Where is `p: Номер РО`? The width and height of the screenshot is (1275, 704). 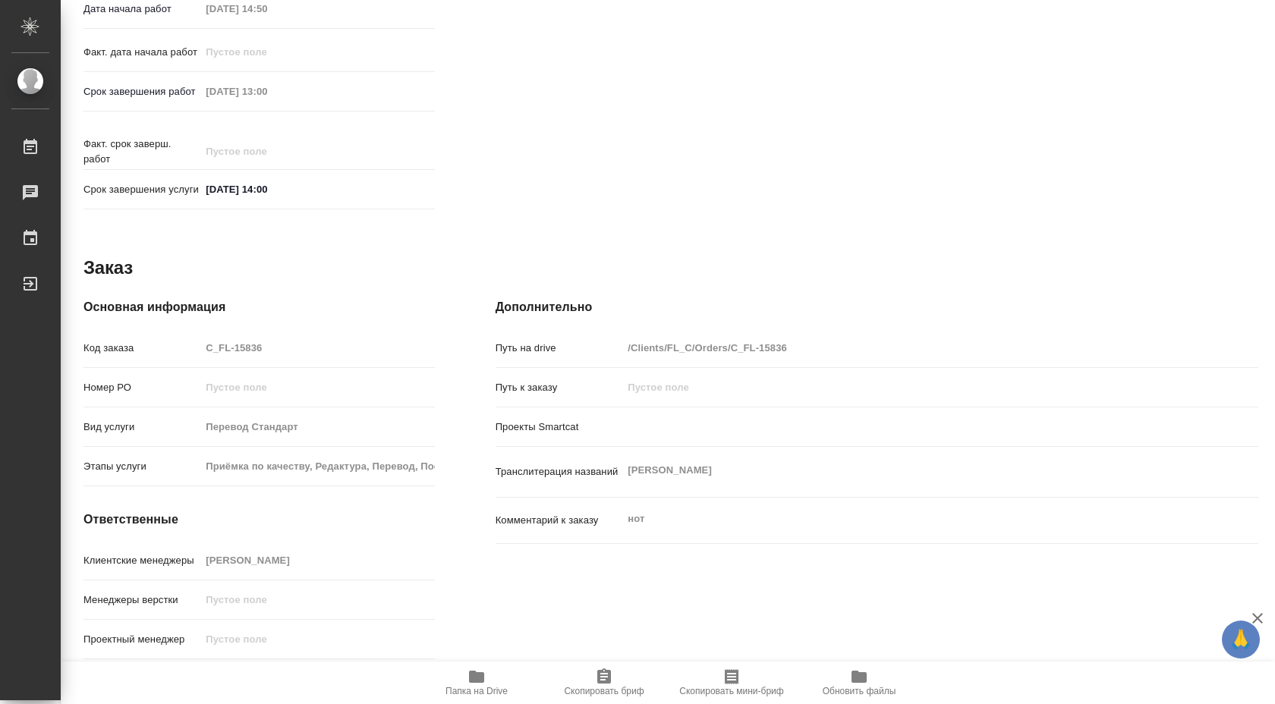 p: Номер РО is located at coordinates (142, 388).